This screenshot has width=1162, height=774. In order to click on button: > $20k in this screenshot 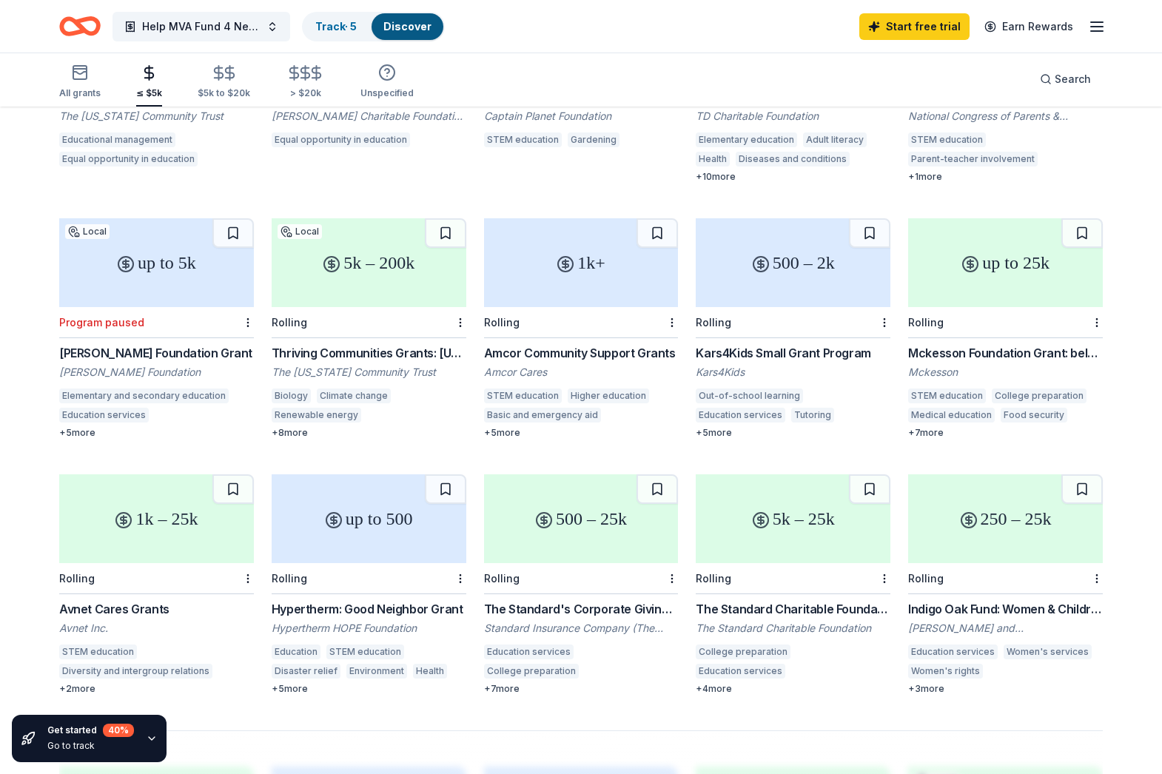, I will do `click(305, 82)`.